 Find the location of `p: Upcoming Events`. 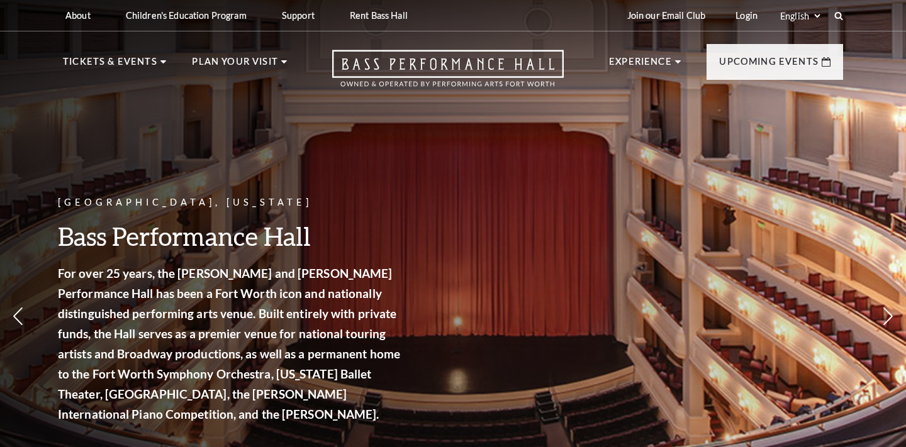

p: Upcoming Events is located at coordinates (769, 65).